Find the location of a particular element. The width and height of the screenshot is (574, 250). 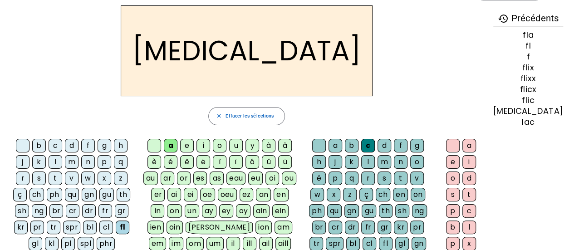

div: oe is located at coordinates (207, 195).